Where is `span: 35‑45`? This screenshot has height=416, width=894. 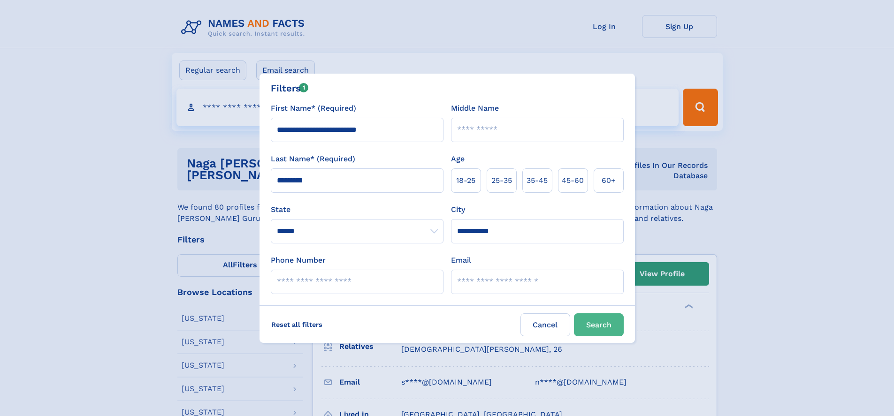
span: 35‑45 is located at coordinates (537, 181).